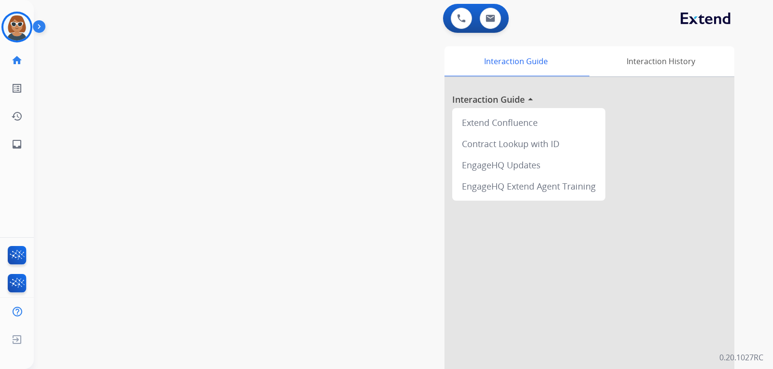 The width and height of the screenshot is (773, 369). What do you see at coordinates (528, 123) in the screenshot?
I see `div: Extend Confluence` at bounding box center [528, 123].